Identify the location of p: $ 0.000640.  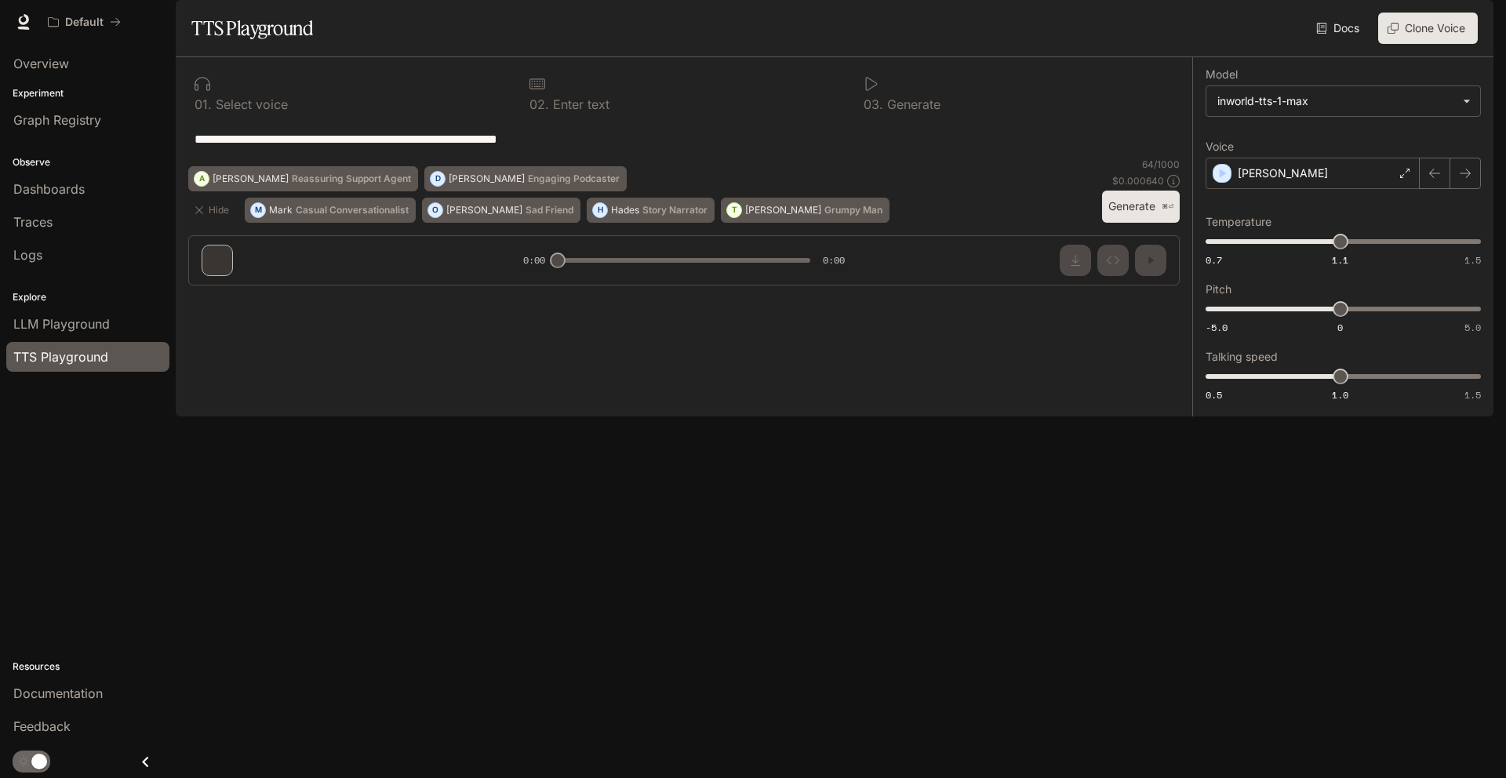
(1138, 180).